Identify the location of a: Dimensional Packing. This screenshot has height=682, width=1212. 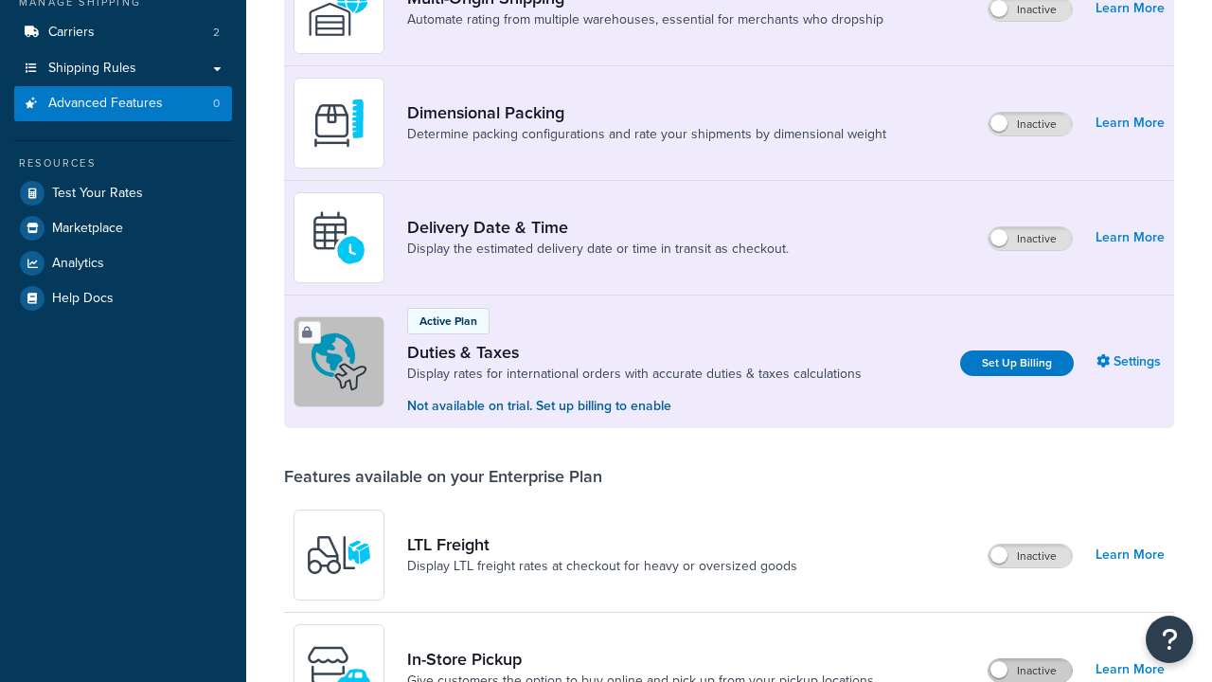
(647, 113).